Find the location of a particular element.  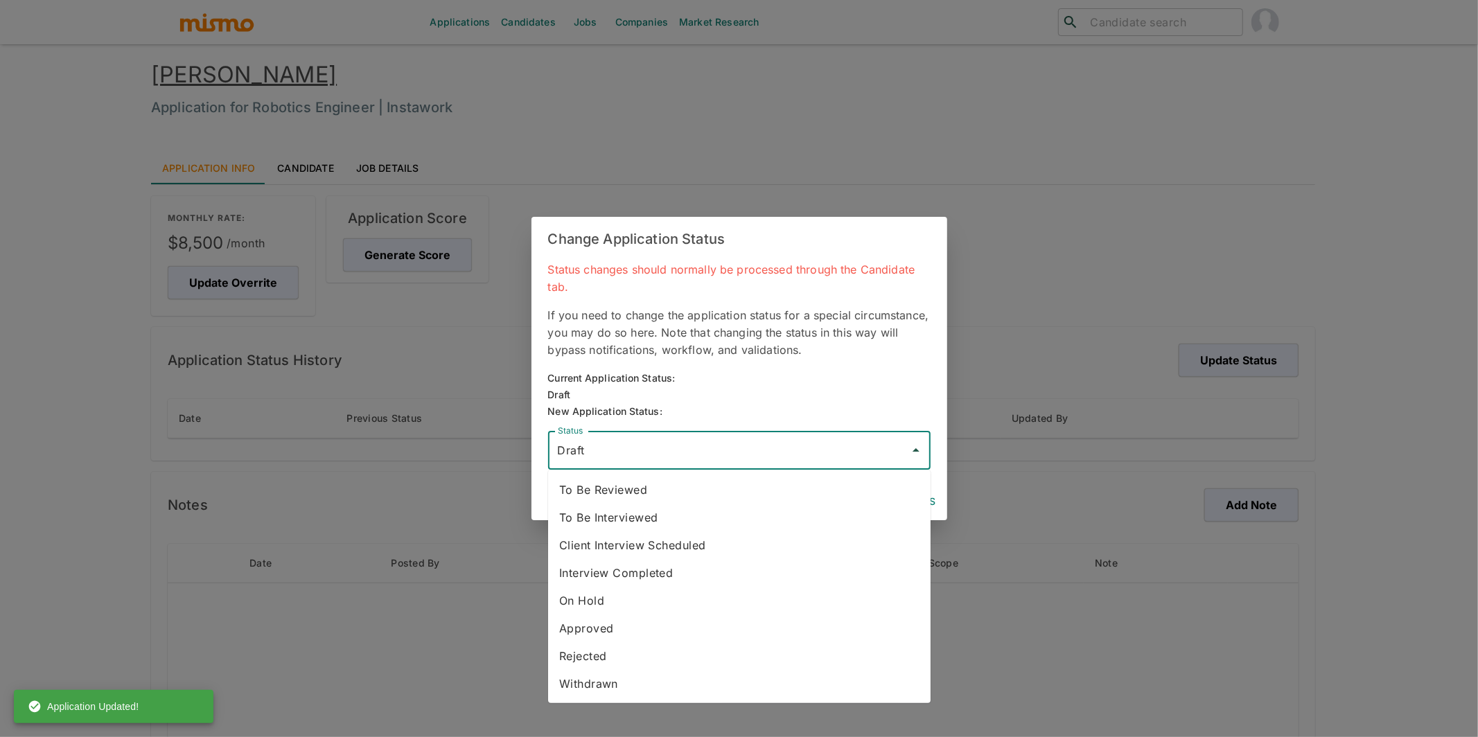

li: Withdrawn is located at coordinates (739, 684).